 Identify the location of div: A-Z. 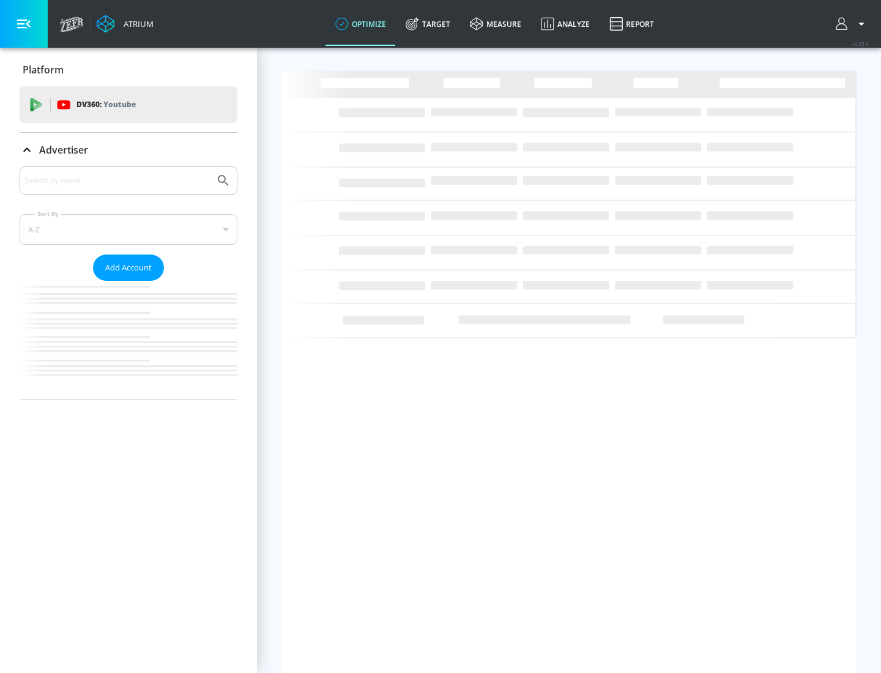
(129, 230).